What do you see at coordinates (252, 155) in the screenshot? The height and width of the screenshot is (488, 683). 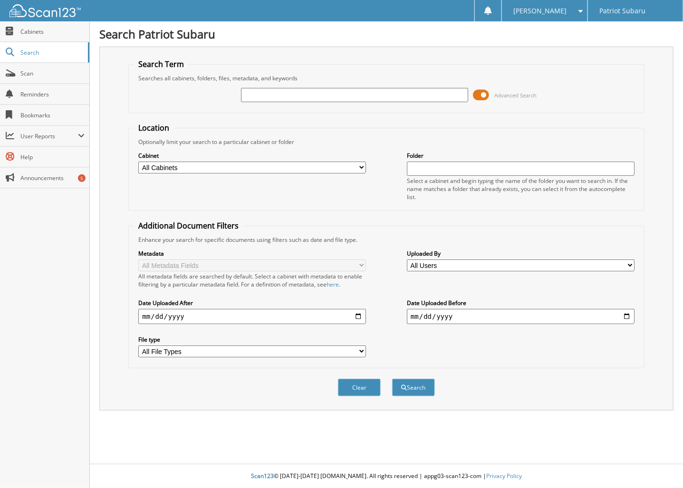 I see `label: Cabinet` at bounding box center [252, 155].